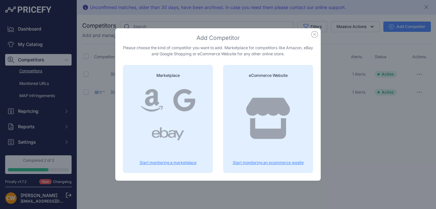 This screenshot has height=209, width=436. I want to click on h3: Add Competitor, so click(218, 38).